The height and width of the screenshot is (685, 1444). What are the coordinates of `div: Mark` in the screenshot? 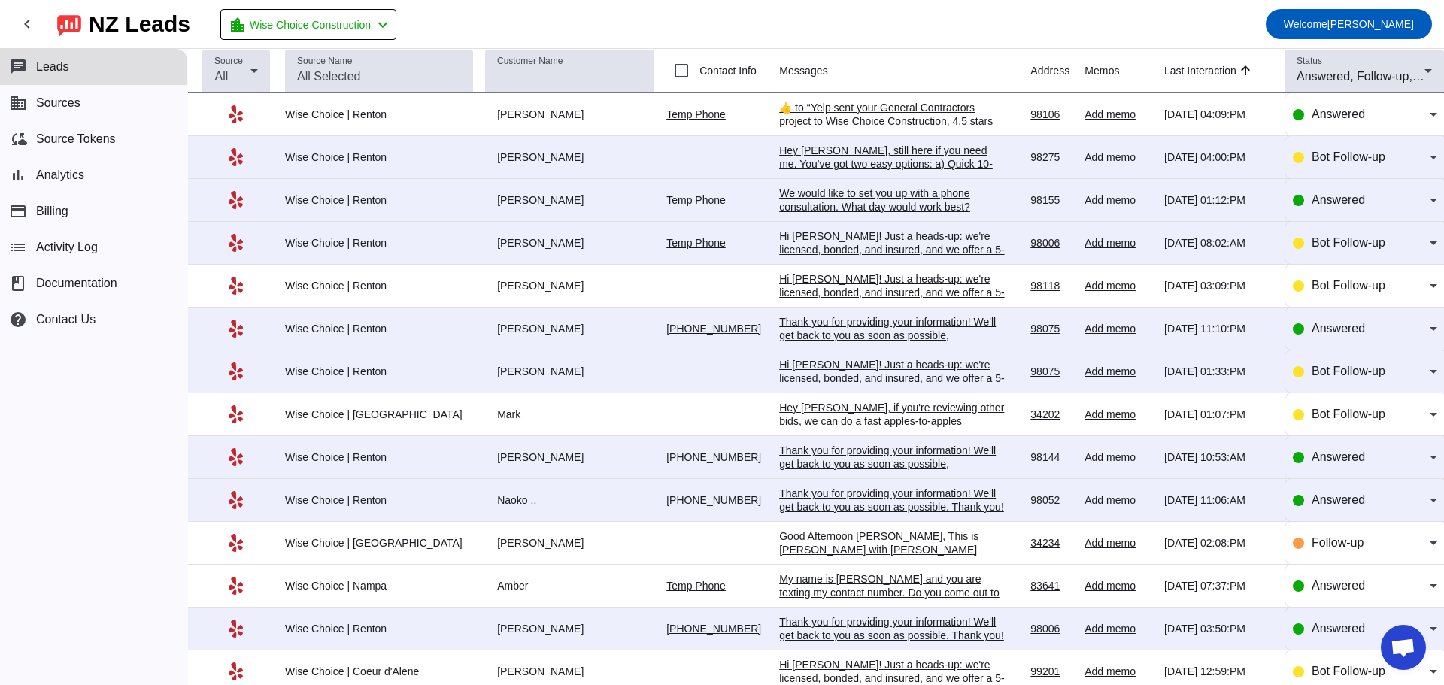 It's located at (569, 414).